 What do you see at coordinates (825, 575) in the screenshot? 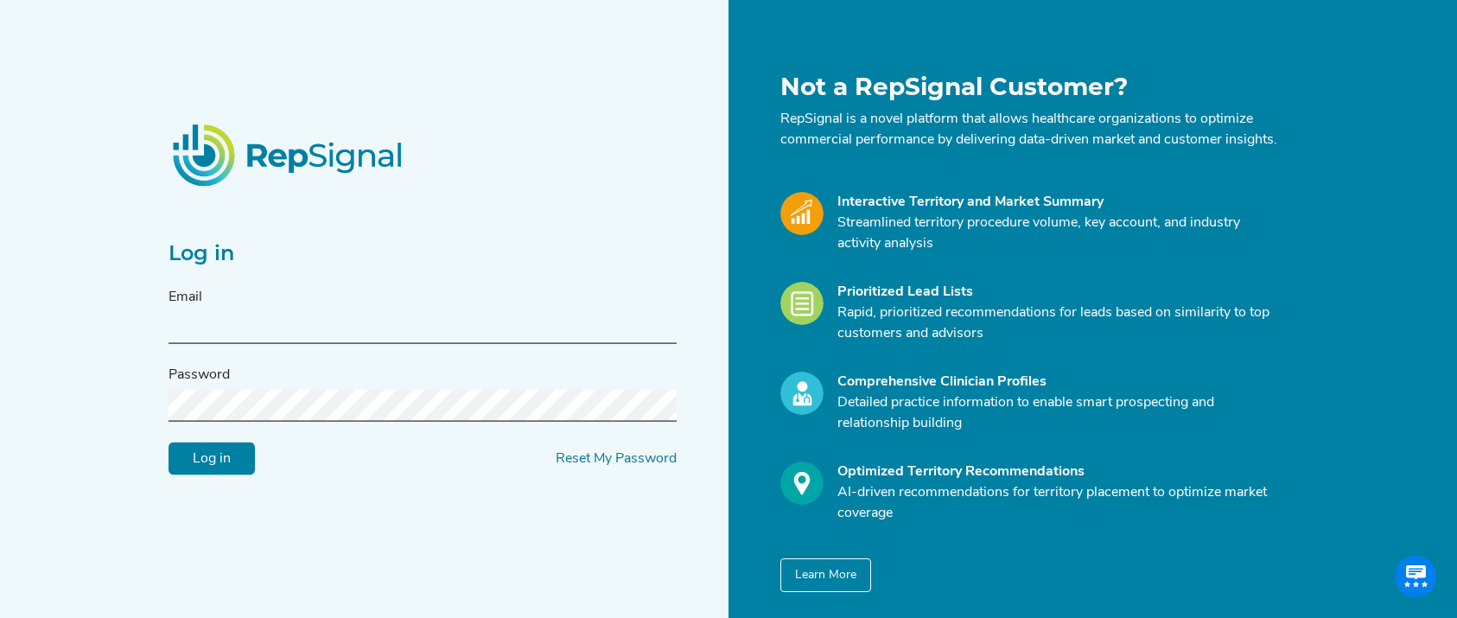
I see `button: Learn More` at bounding box center [825, 575].